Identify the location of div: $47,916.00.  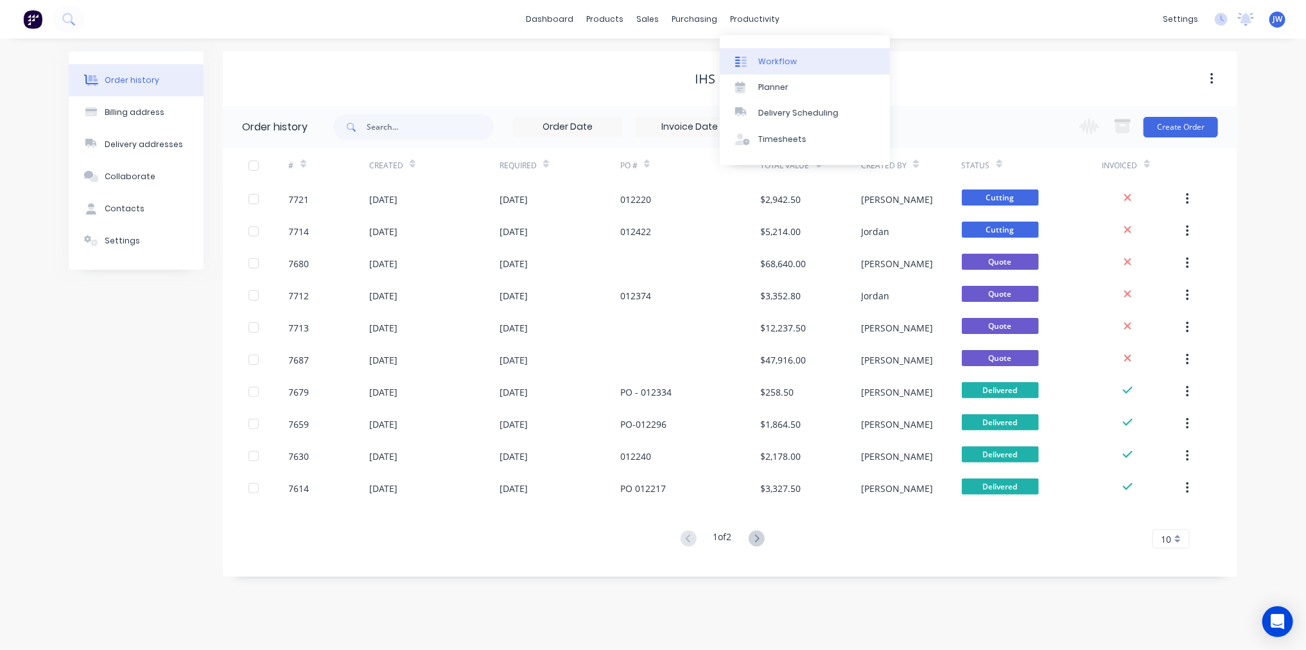
(784, 360).